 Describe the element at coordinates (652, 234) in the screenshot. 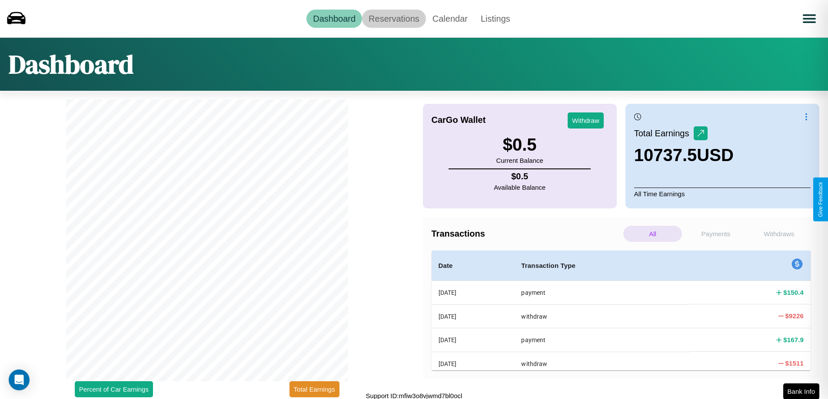

I see `p: All` at that location.